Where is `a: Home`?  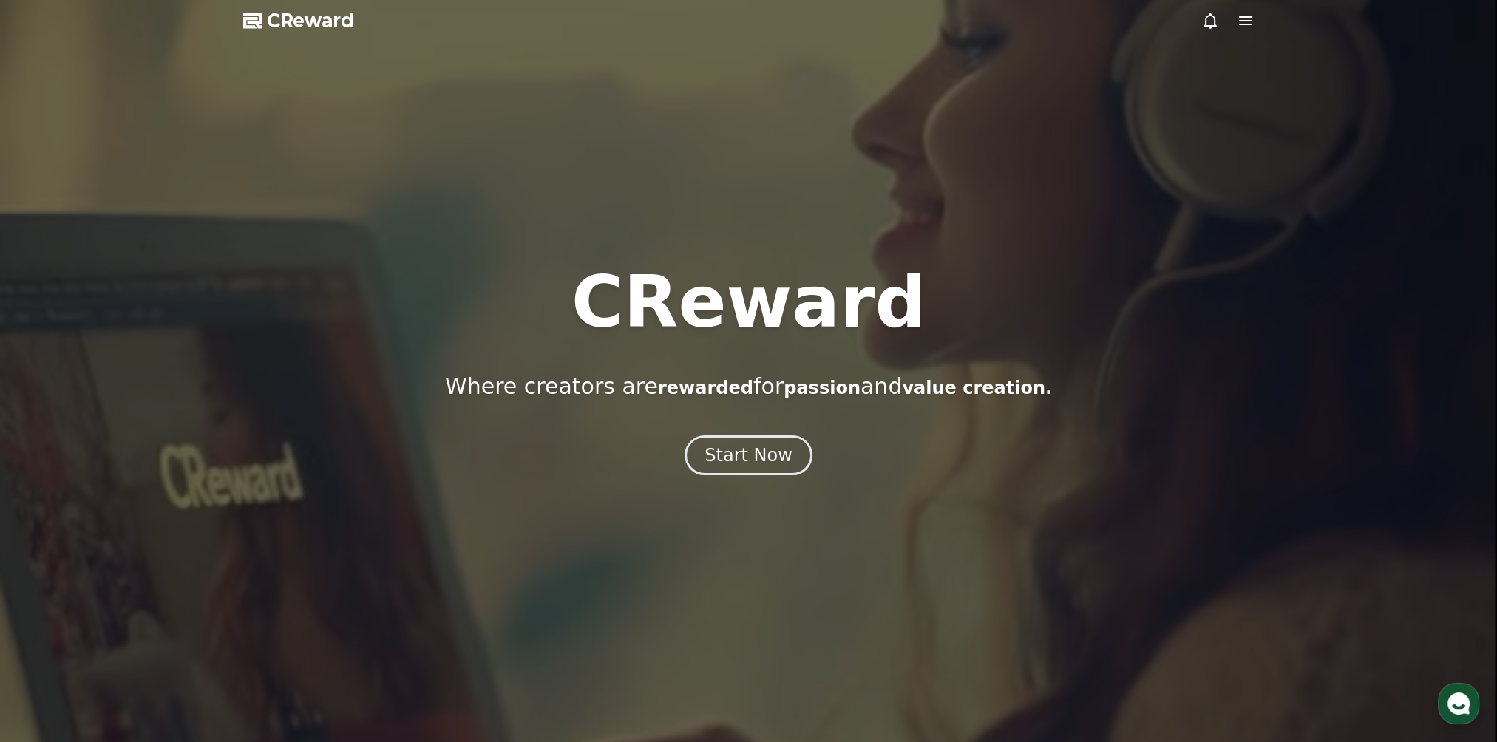 a: Home is located at coordinates (51, 487).